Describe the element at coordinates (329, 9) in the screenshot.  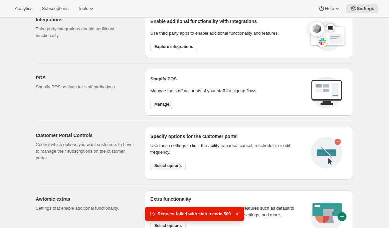
I see `button: Help` at that location.